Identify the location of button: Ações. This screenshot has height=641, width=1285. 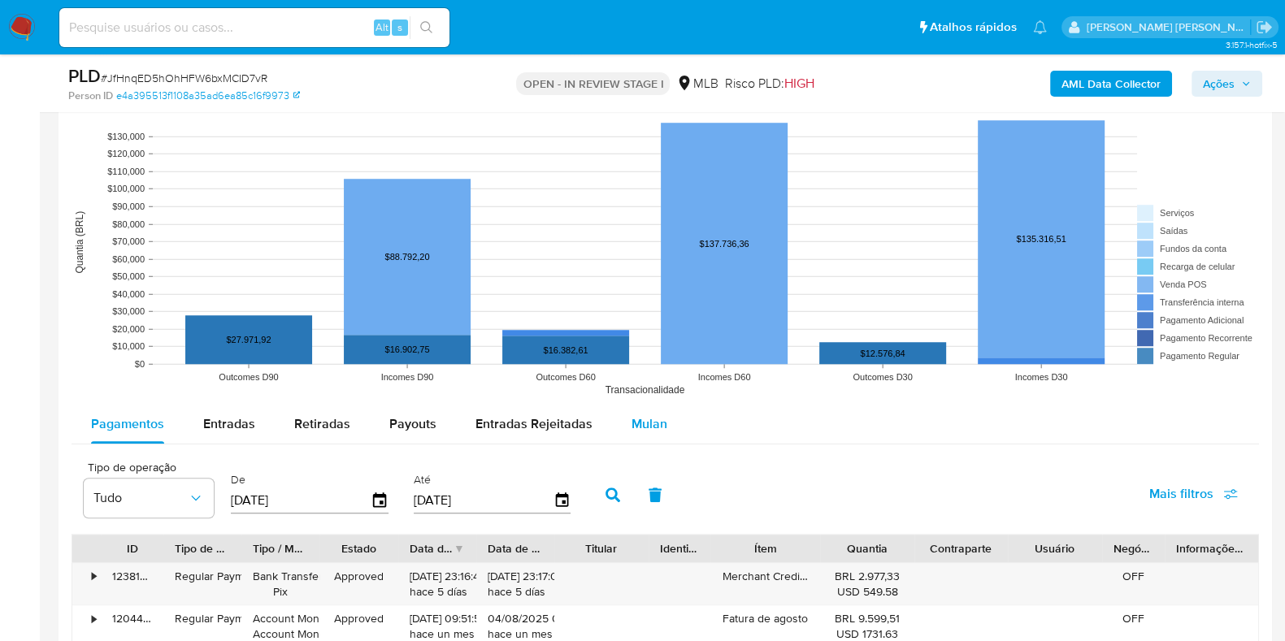
(1227, 84).